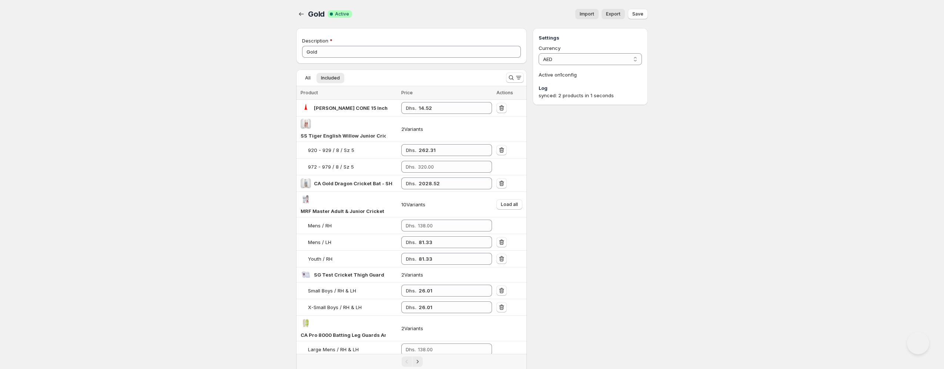 The width and height of the screenshot is (944, 369). What do you see at coordinates (590, 75) in the screenshot?
I see `p: Active on 1 config` at bounding box center [590, 75].